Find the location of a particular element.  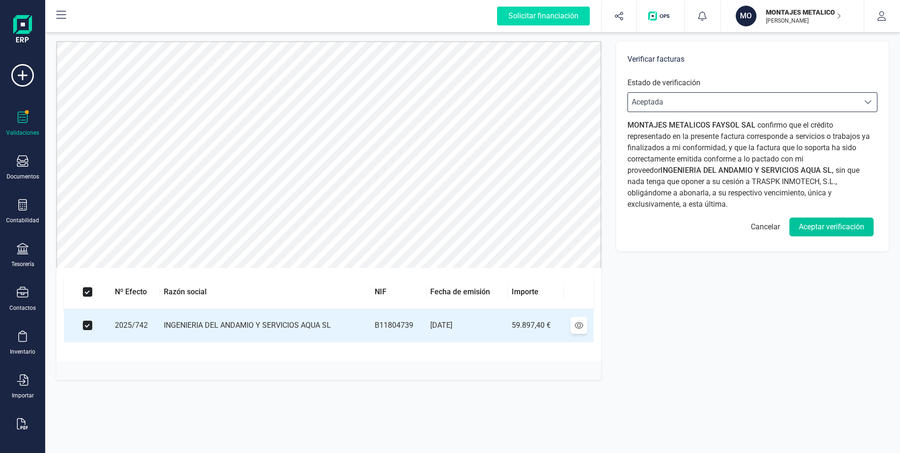

img: Logo Finanedi is located at coordinates (23, 30).